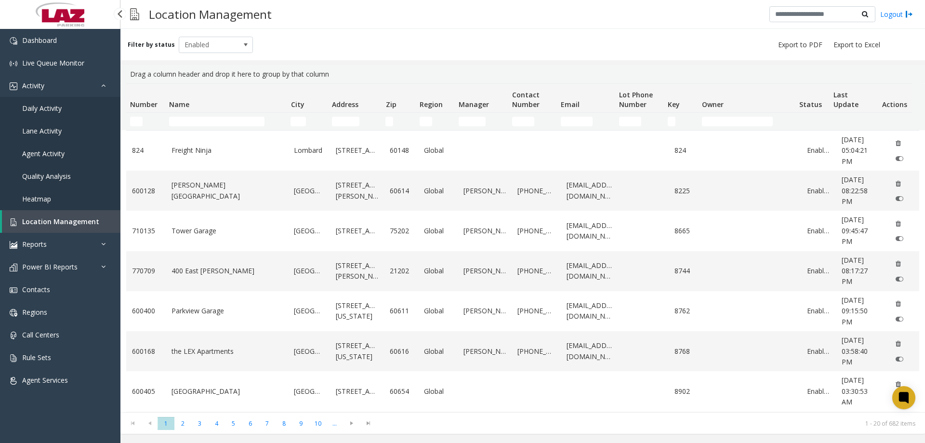  What do you see at coordinates (39, 40) in the screenshot?
I see `span: Dashboard` at bounding box center [39, 40].